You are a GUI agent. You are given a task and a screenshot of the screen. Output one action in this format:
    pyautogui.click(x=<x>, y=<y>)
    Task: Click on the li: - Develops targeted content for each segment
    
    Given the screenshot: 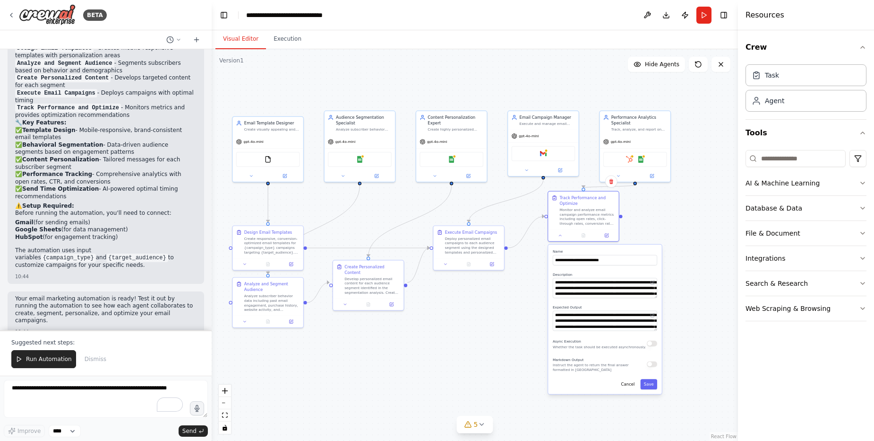 What is the action you would take?
    pyautogui.click(x=106, y=82)
    